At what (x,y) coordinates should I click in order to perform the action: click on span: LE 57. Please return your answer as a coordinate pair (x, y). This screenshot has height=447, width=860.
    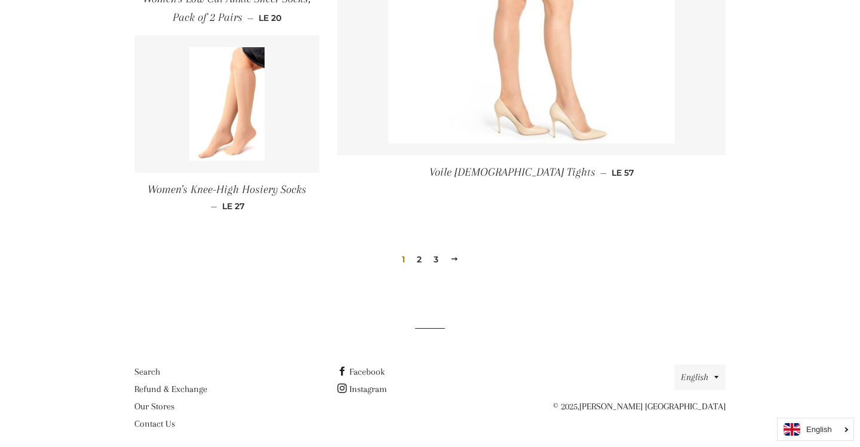
    Looking at the image, I should click on (623, 173).